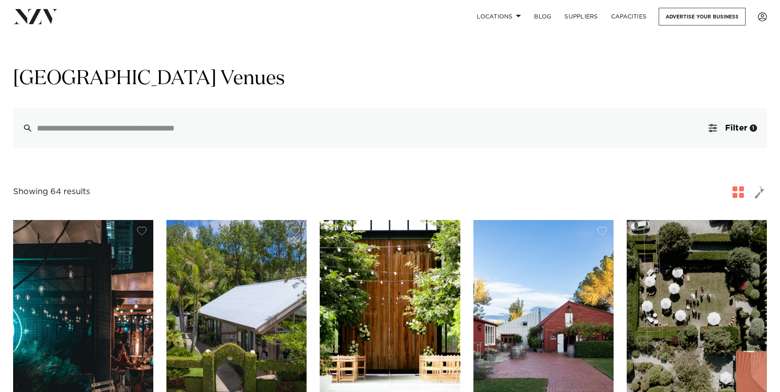 This screenshot has height=392, width=780. Describe the element at coordinates (35, 16) in the screenshot. I see `img: nzv-logo.png` at that location.